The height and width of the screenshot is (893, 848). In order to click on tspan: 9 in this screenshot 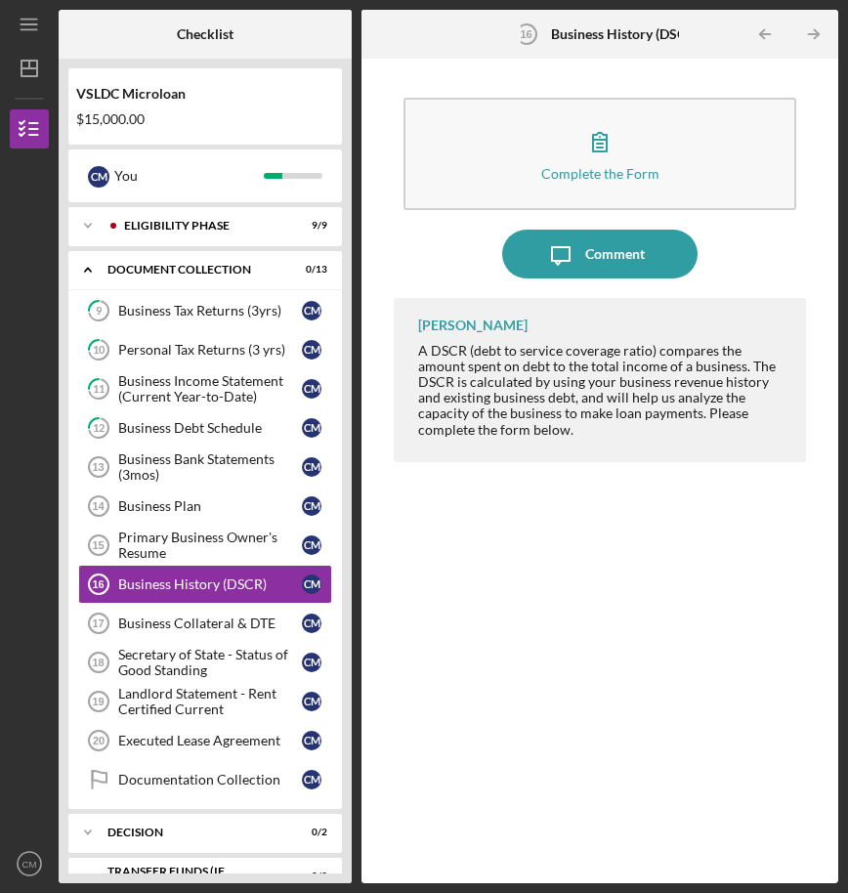, I will do `click(99, 311)`.